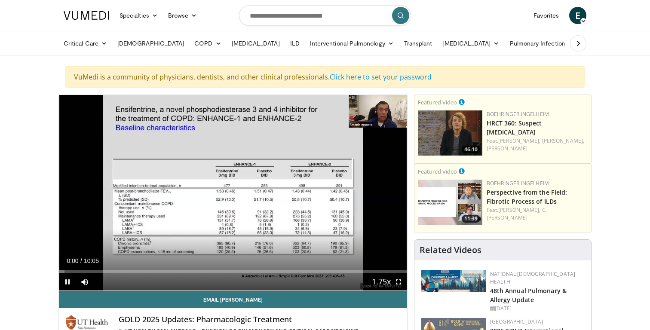 This screenshot has height=330, width=650. Describe the element at coordinates (450, 250) in the screenshot. I see `h4: Related Videos` at that location.